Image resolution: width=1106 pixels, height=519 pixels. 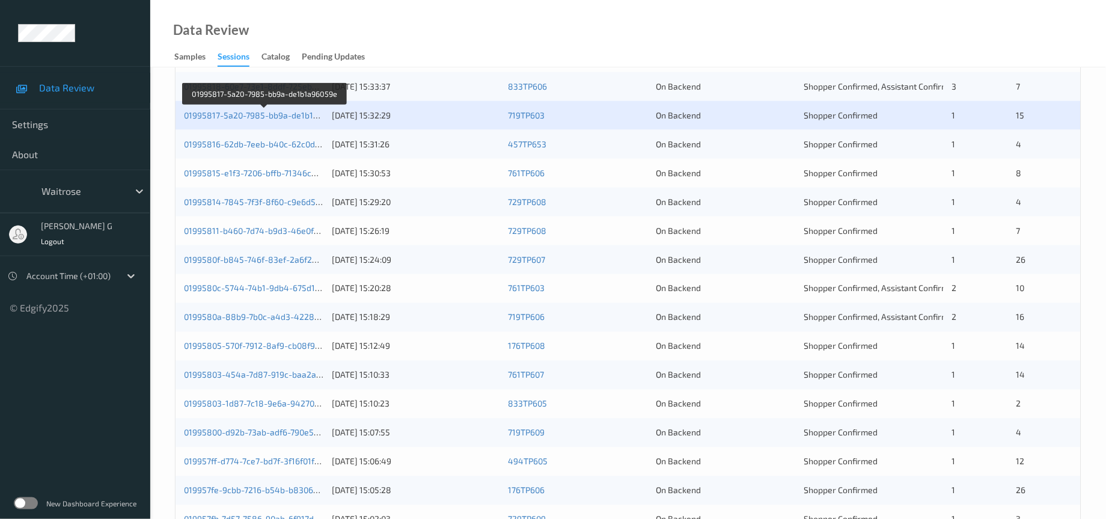 I want to click on a: 719TP603, so click(x=526, y=115).